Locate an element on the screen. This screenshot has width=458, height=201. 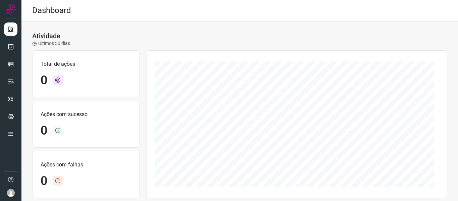
h3: Atividade is located at coordinates (46, 36).